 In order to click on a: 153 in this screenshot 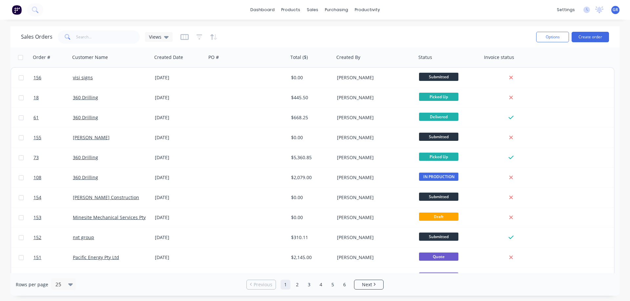, I will do `click(53, 218)`.